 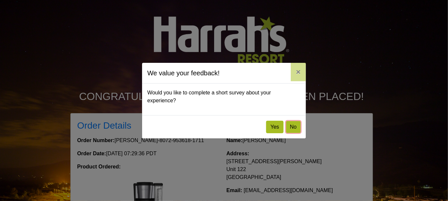 I want to click on button: Close, so click(x=298, y=72).